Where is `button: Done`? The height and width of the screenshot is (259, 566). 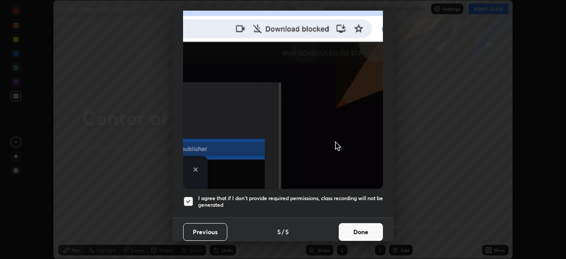 button: Done is located at coordinates (361, 232).